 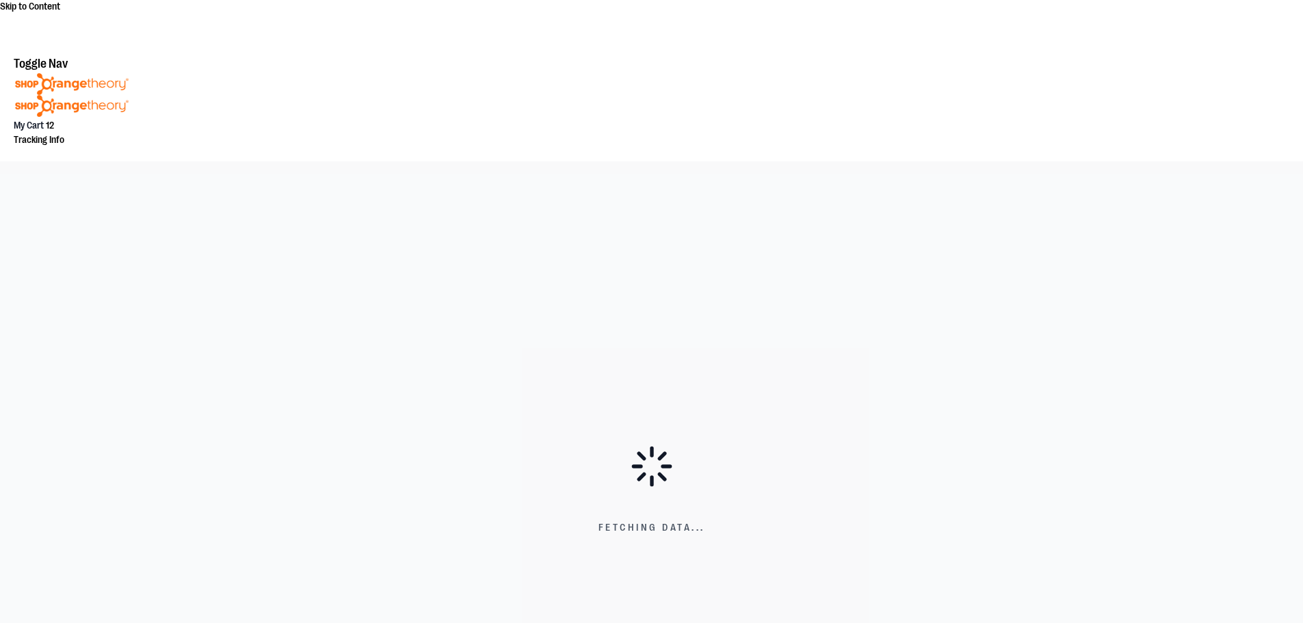 What do you see at coordinates (40, 64) in the screenshot?
I see `button: Toggle Nav` at bounding box center [40, 64].